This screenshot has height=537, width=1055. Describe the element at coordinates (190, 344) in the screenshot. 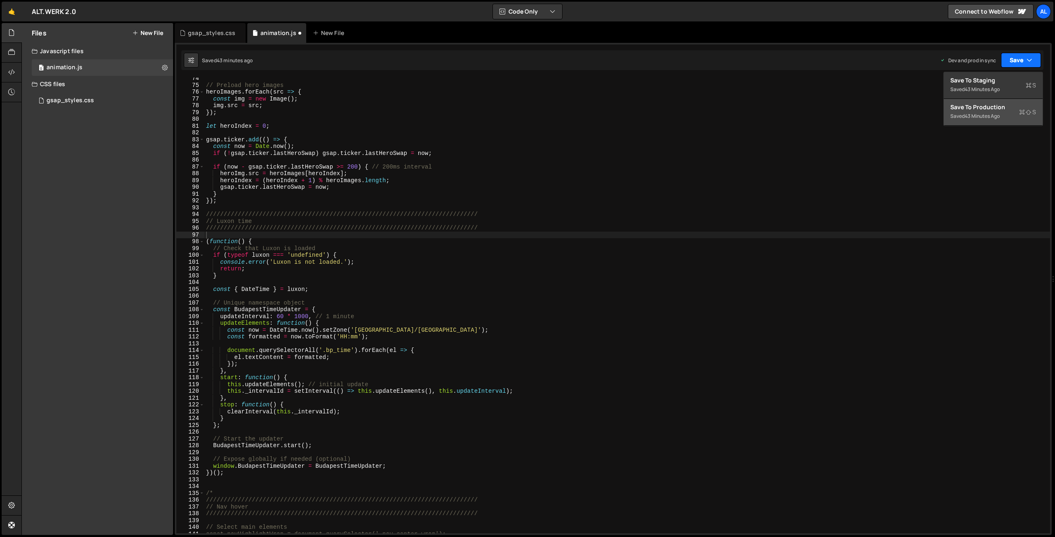

I see `div: 113` at that location.